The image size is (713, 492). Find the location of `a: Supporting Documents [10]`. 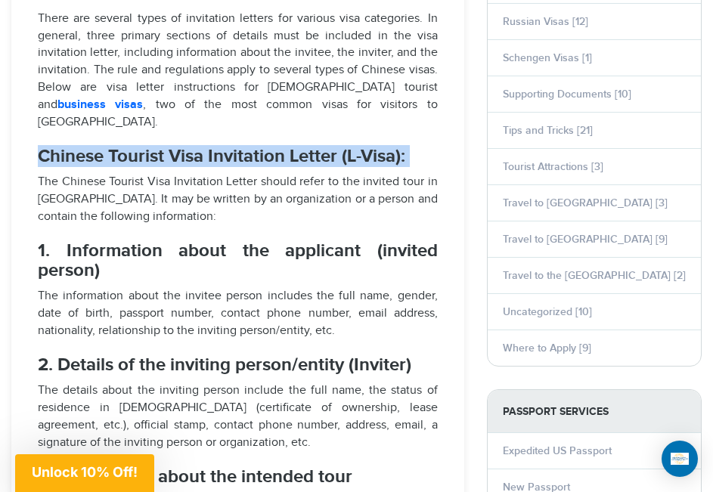

a: Supporting Documents [10] is located at coordinates (567, 94).